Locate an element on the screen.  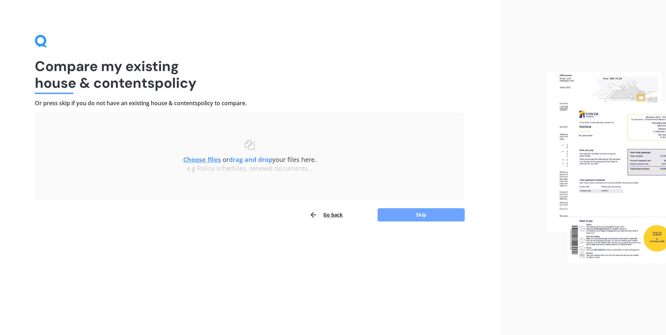
img: files.webp is located at coordinates (606, 167).